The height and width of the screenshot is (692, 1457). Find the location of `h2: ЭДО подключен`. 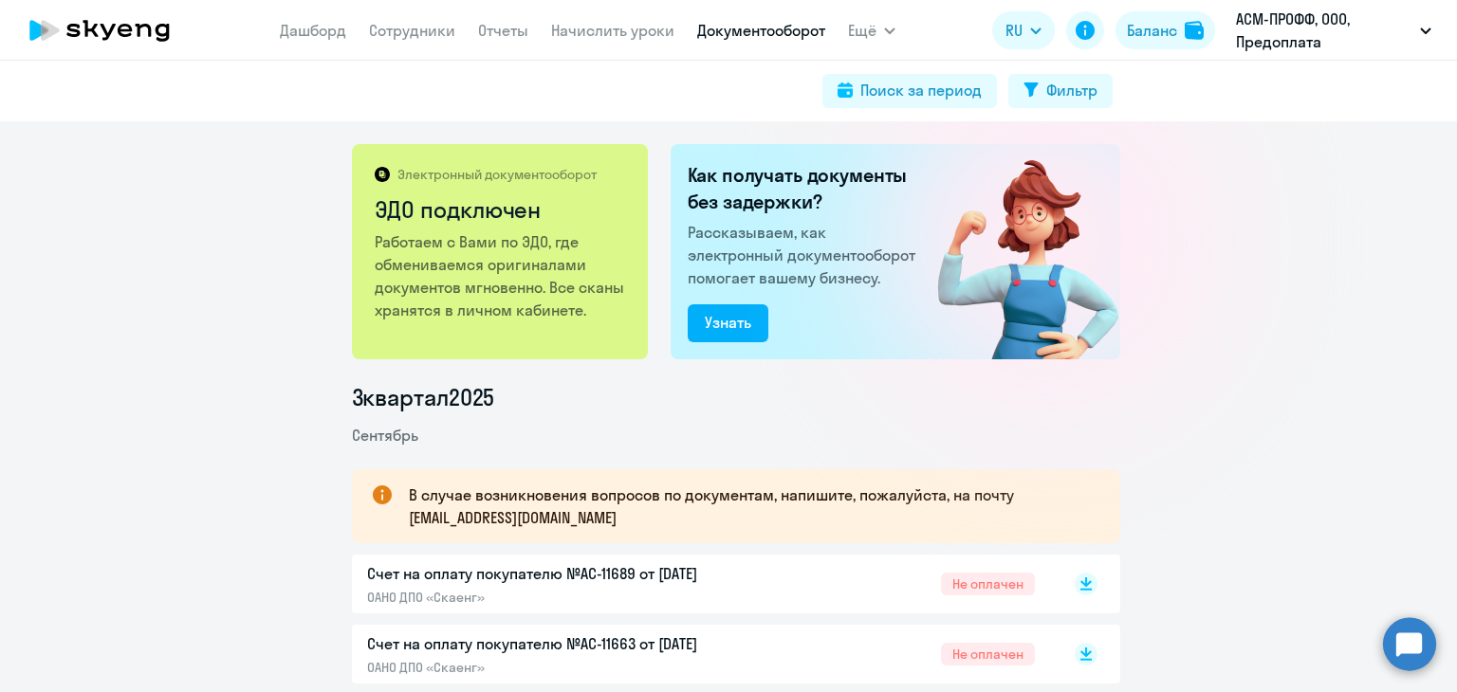

h2: ЭДО подключен is located at coordinates (501, 210).